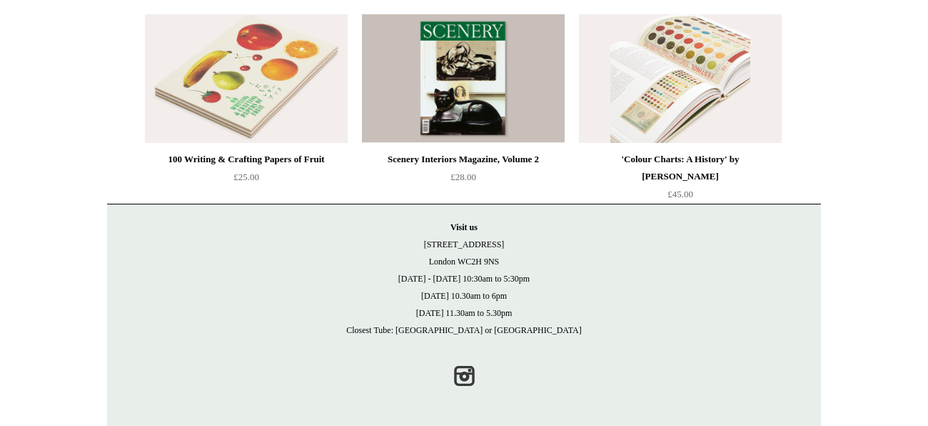 Image resolution: width=928 pixels, height=426 pixels. I want to click on a: Instagram, so click(464, 376).